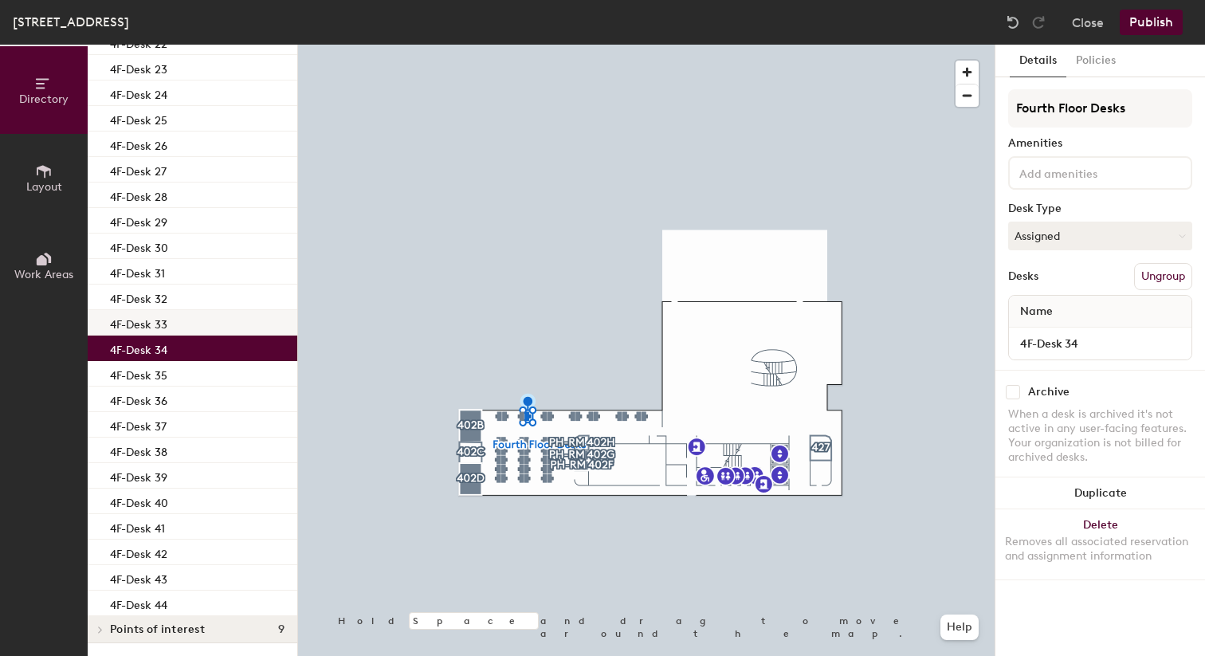 The width and height of the screenshot is (1205, 656). I want to click on p: 4F-Desk 33, so click(139, 322).